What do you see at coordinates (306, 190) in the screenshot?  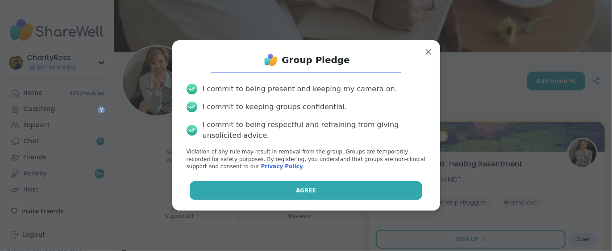 I see `span: Agree` at bounding box center [306, 190].